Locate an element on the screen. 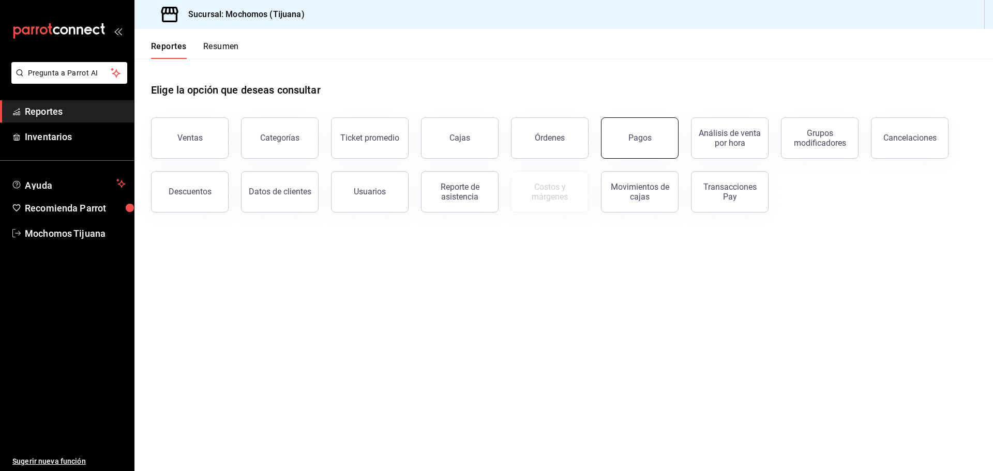  div: Órdenes is located at coordinates (550, 138).